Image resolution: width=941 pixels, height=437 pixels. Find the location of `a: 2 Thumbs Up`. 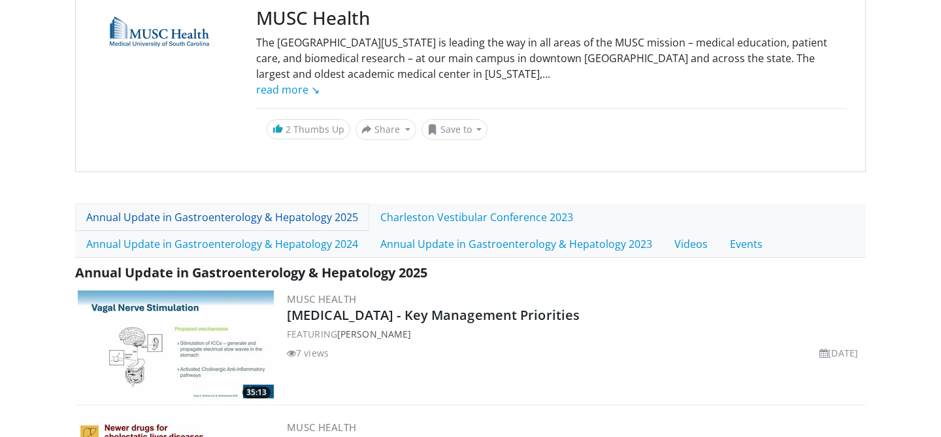

a: 2 Thumbs Up is located at coordinates (308, 129).